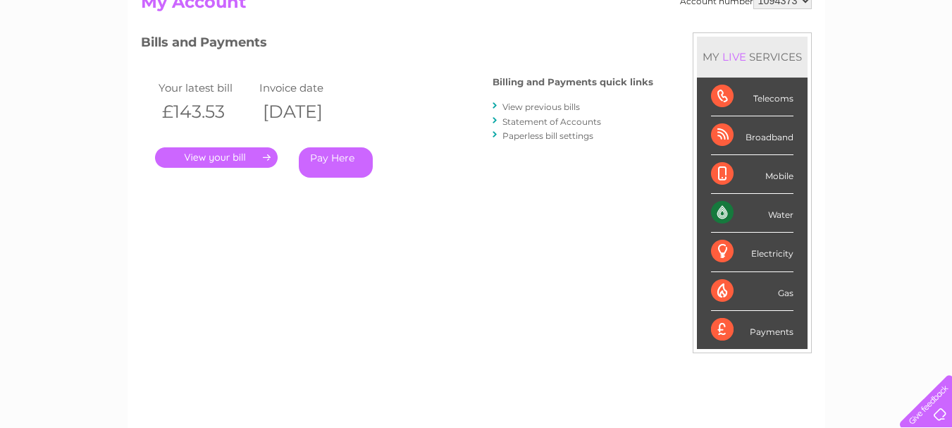 The image size is (952, 428). What do you see at coordinates (717, 65) in the screenshot?
I see `a: Water` at bounding box center [717, 65].